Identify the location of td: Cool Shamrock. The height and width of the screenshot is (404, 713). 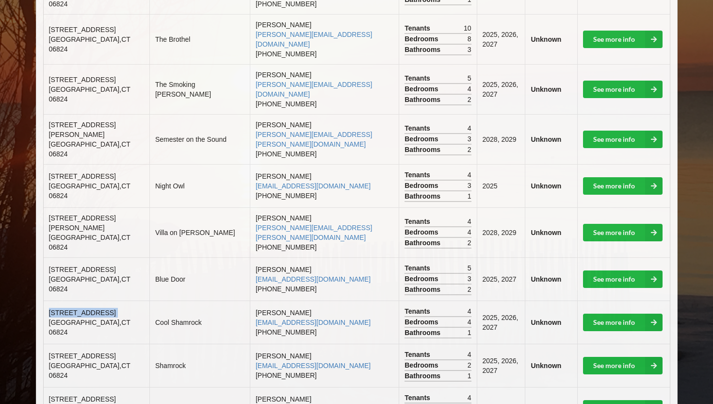
(199, 322).